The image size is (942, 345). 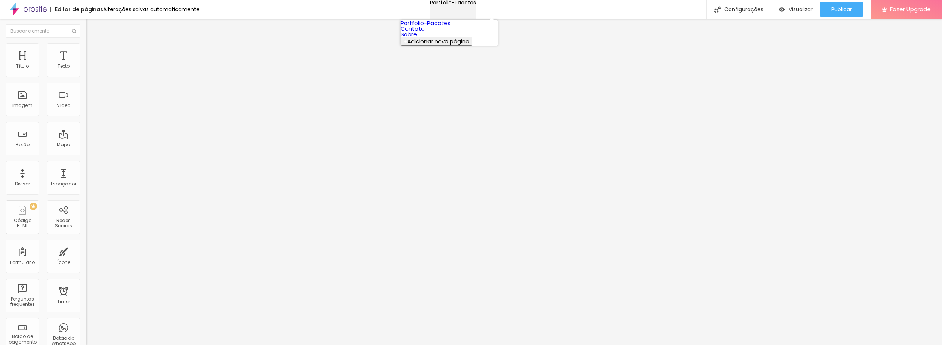 What do you see at coordinates (64, 105) in the screenshot?
I see `div: Vídeo` at bounding box center [64, 105].